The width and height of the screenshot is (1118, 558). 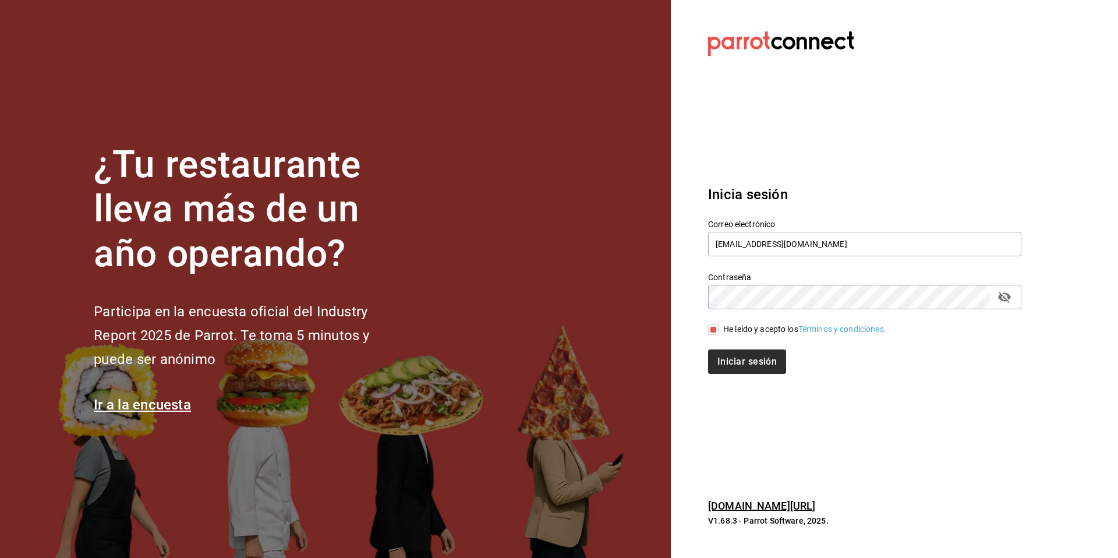 I want to click on label: Contraseña, so click(x=865, y=277).